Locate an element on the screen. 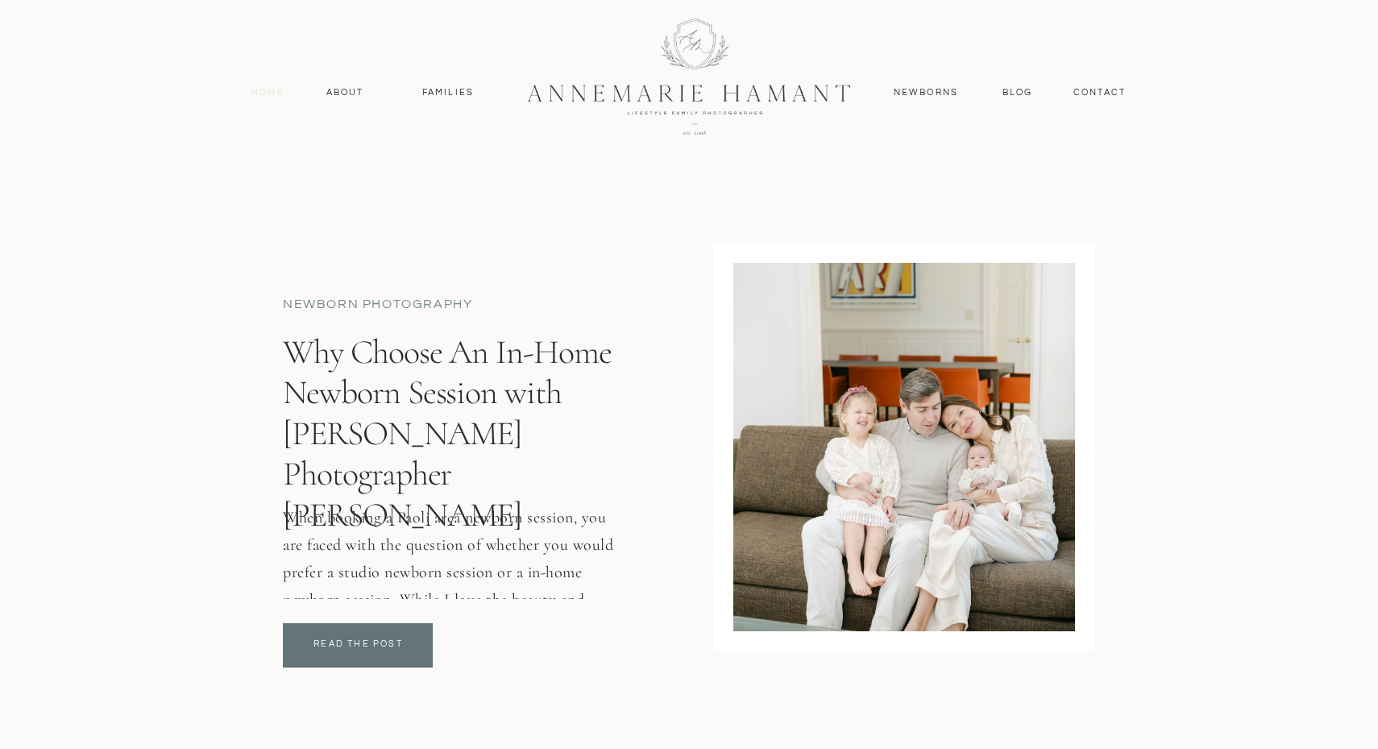 Image resolution: width=1378 pixels, height=749 pixels. a: About is located at coordinates (345, 93).